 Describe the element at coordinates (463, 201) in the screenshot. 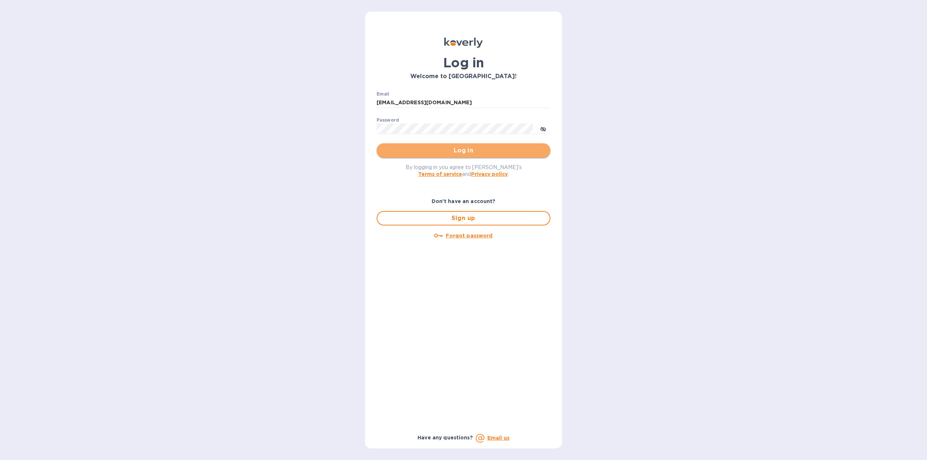

I see `b: Don't have an account?` at that location.